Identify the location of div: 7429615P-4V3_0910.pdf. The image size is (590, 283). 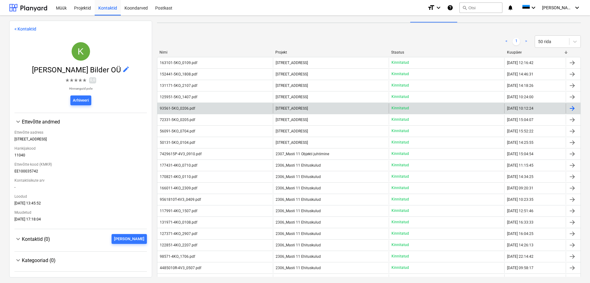
(181, 154).